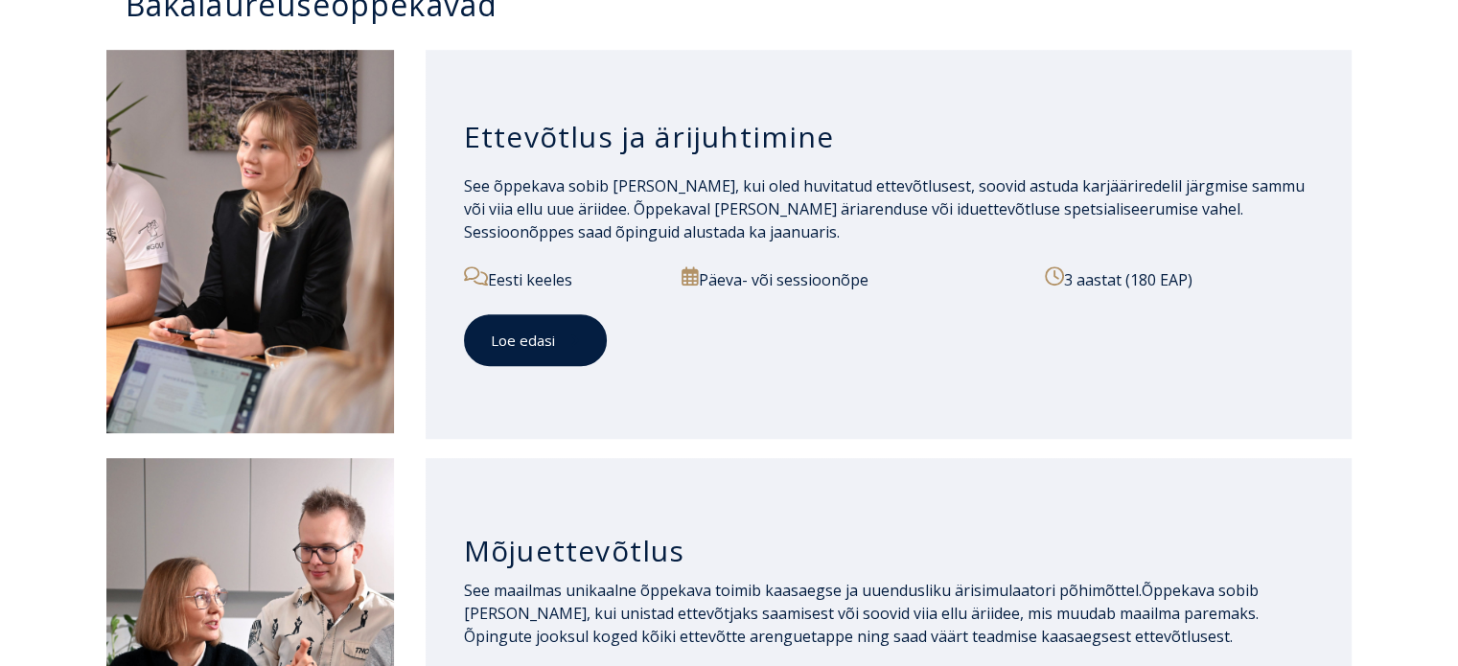 The height and width of the screenshot is (666, 1458). Describe the element at coordinates (562, 279) in the screenshot. I see `p: Eesti keeles` at that location.